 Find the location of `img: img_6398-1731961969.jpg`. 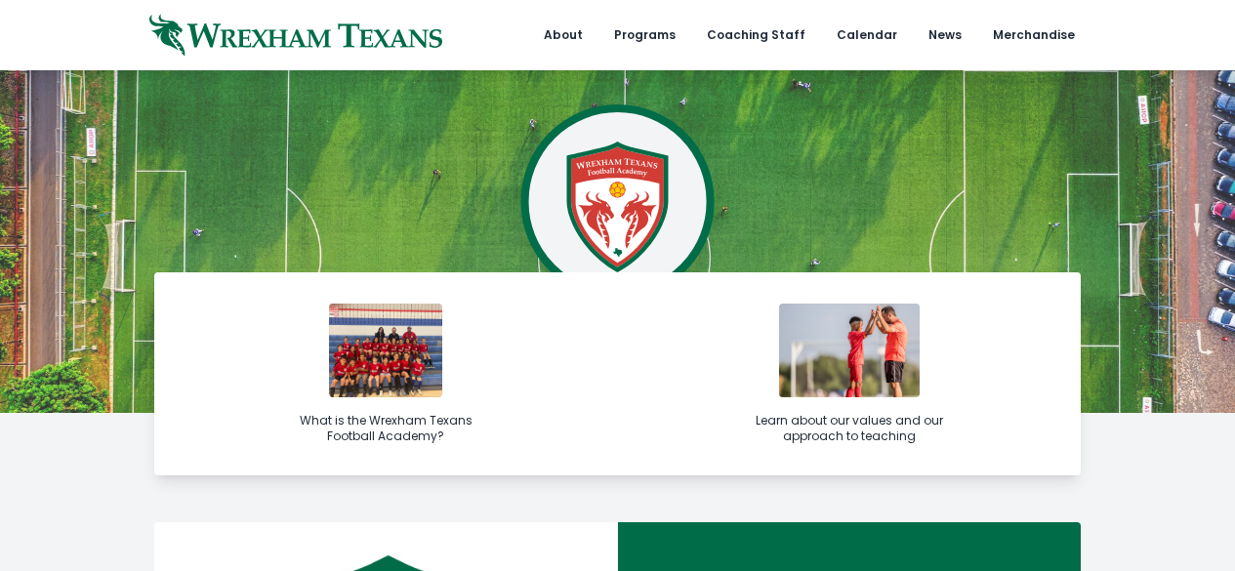

img: img_6398-1731961969.jpg is located at coordinates (386, 351).